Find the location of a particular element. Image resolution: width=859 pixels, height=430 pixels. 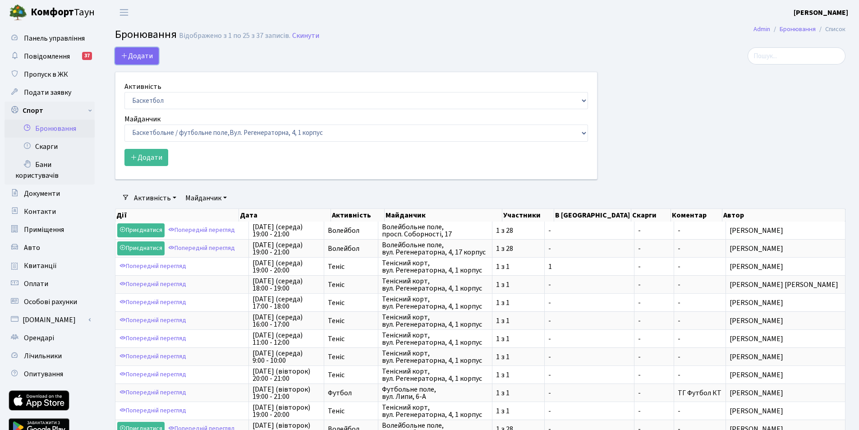

span: Приміщення is located at coordinates (44, 230).